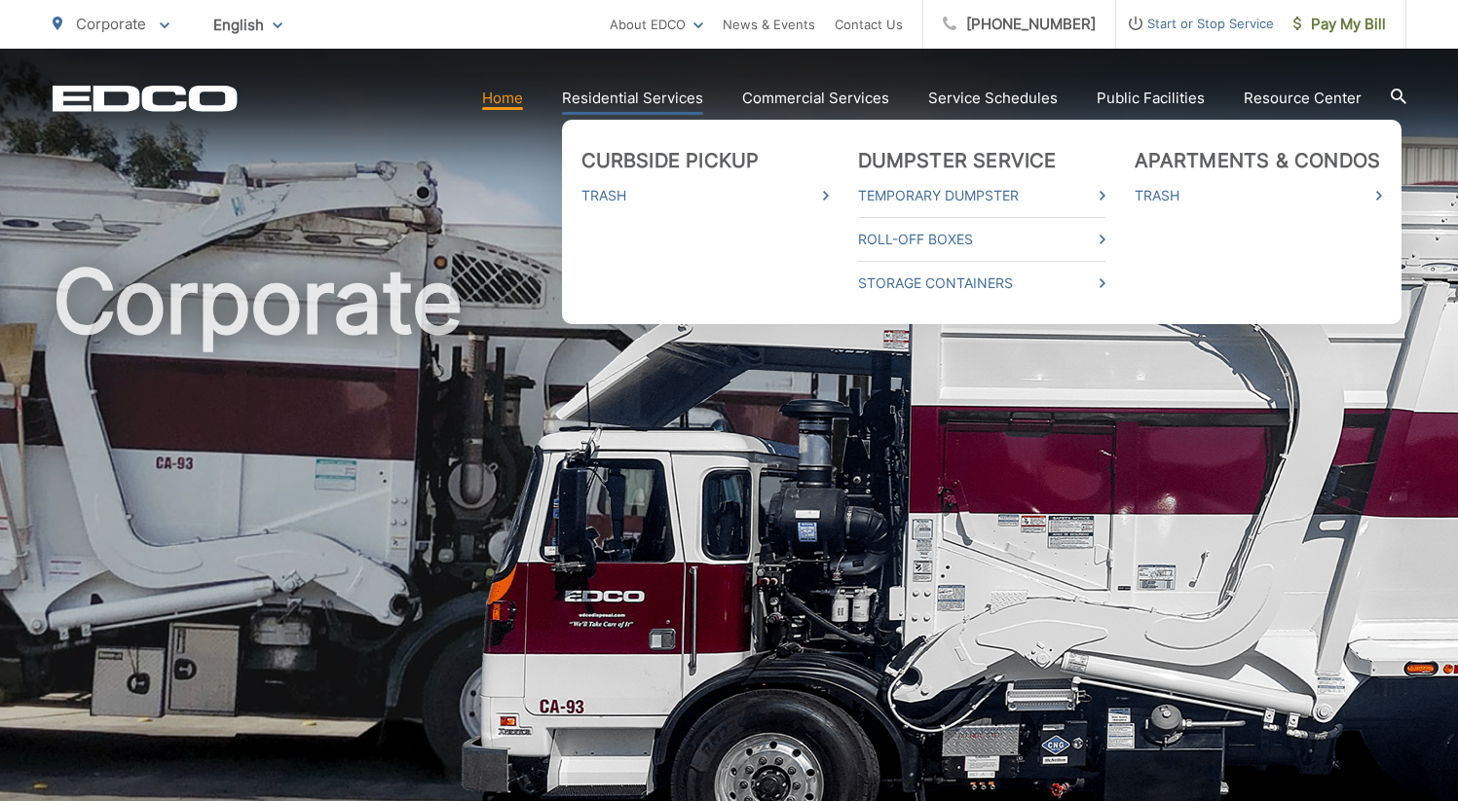  What do you see at coordinates (503, 98) in the screenshot?
I see `a: Home` at bounding box center [503, 98].